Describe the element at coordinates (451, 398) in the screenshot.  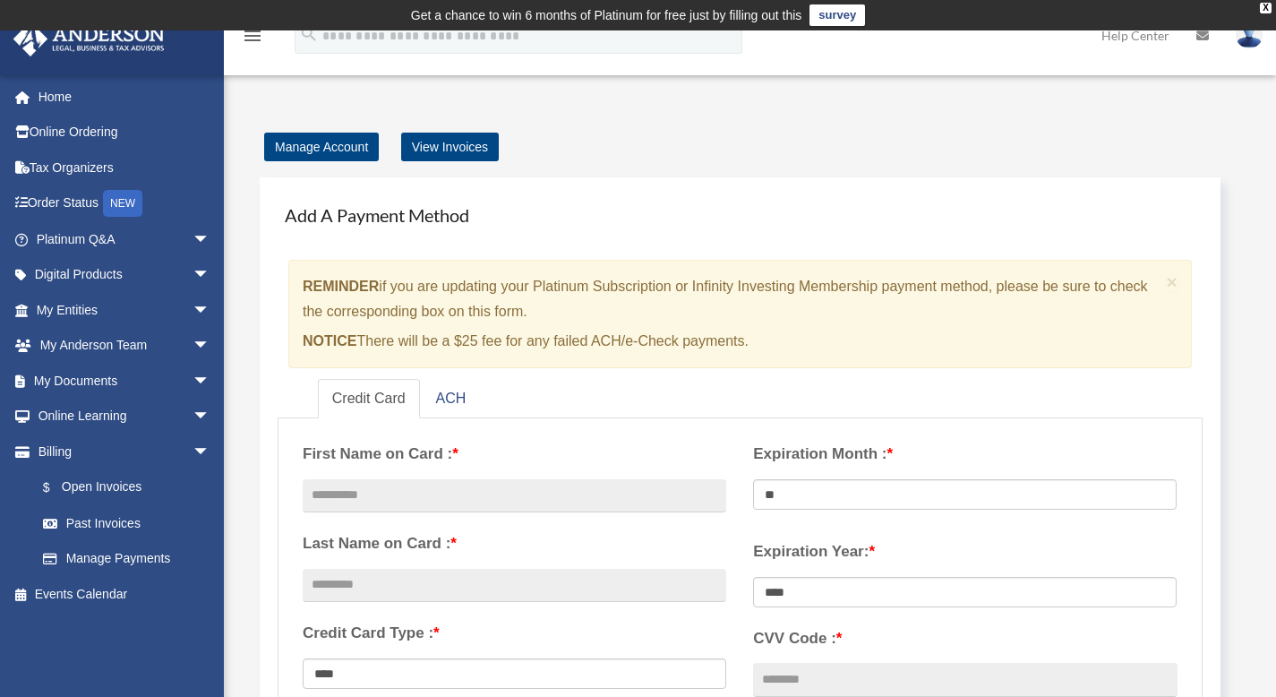
I see `a: ACH` at that location.